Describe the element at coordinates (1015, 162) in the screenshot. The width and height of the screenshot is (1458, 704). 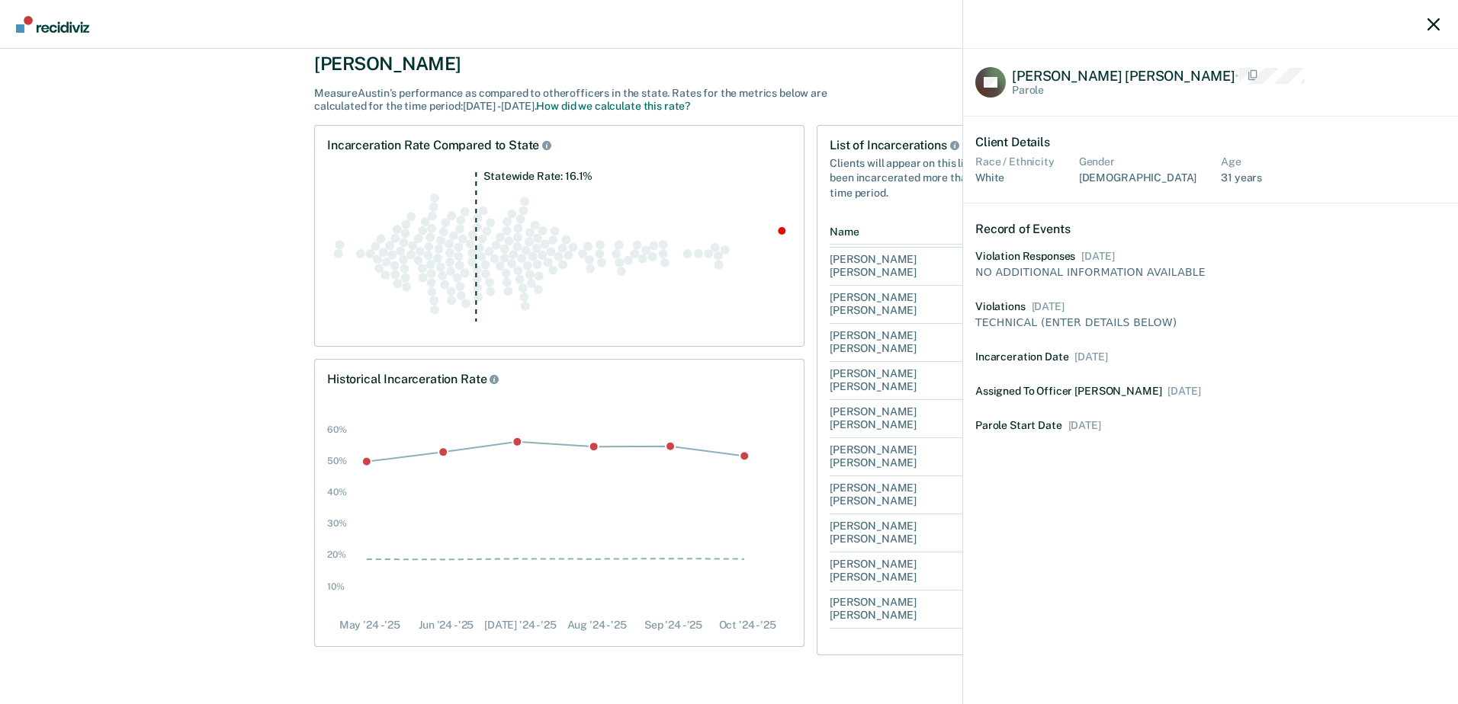
I see `div: Race / Ethnicity` at that location.